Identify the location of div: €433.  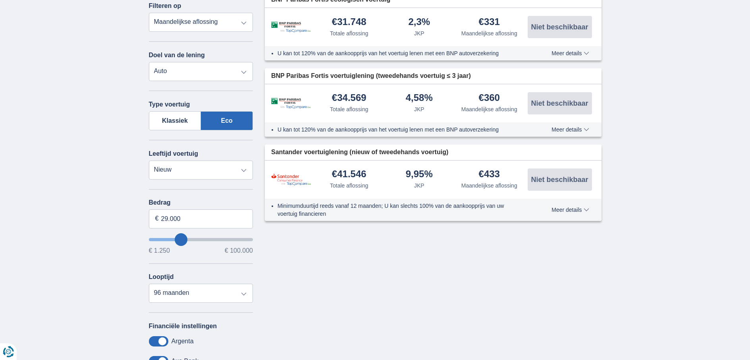
(489, 174).